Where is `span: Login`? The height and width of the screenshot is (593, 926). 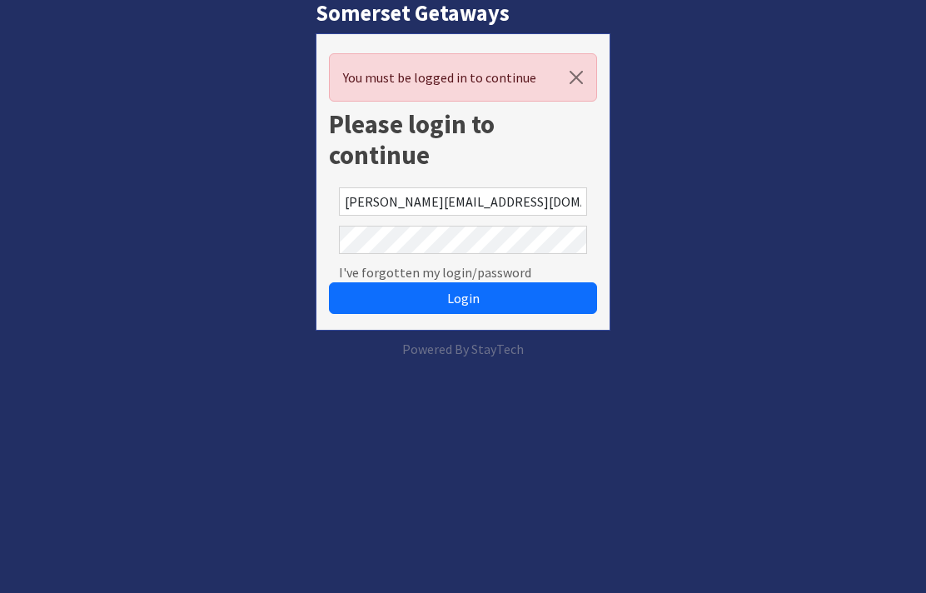 span: Login is located at coordinates (463, 298).